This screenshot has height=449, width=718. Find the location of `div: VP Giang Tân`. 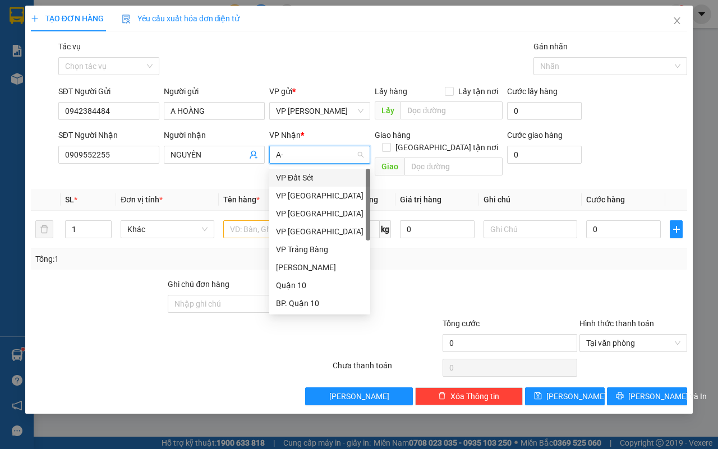

div: VP Giang Tân is located at coordinates (320, 232).